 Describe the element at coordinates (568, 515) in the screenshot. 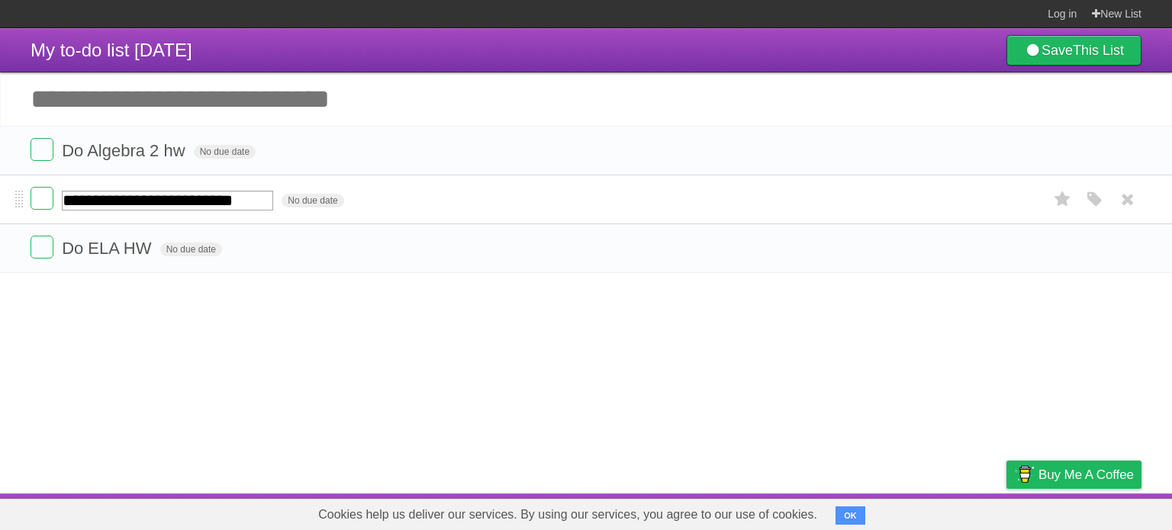

I see `span: Cookies help us deliver our services. By using our services, you agree to our use of cookies.` at that location.